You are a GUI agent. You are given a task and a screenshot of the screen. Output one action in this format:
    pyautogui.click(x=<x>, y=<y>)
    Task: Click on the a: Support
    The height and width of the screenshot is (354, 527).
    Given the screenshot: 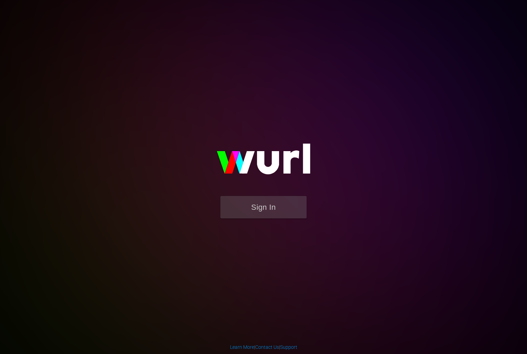 What is the action you would take?
    pyautogui.click(x=289, y=347)
    